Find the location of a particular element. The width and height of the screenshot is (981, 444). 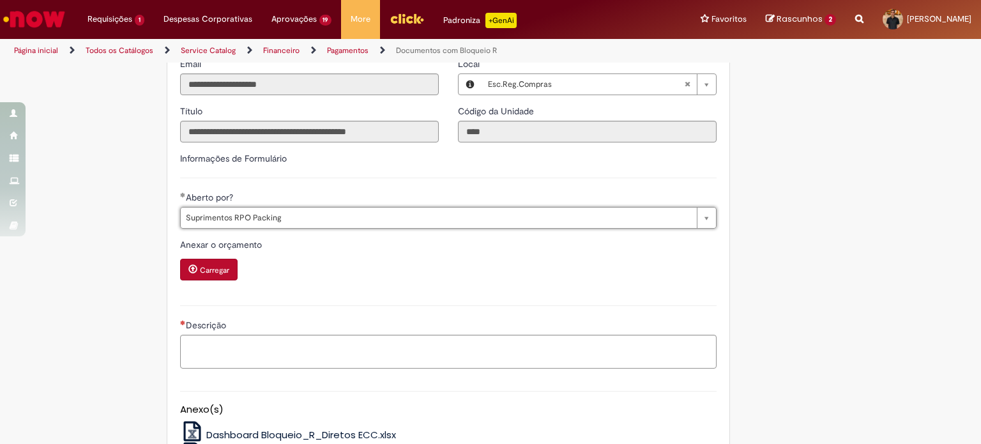

a: Página inicial is located at coordinates (36, 50).